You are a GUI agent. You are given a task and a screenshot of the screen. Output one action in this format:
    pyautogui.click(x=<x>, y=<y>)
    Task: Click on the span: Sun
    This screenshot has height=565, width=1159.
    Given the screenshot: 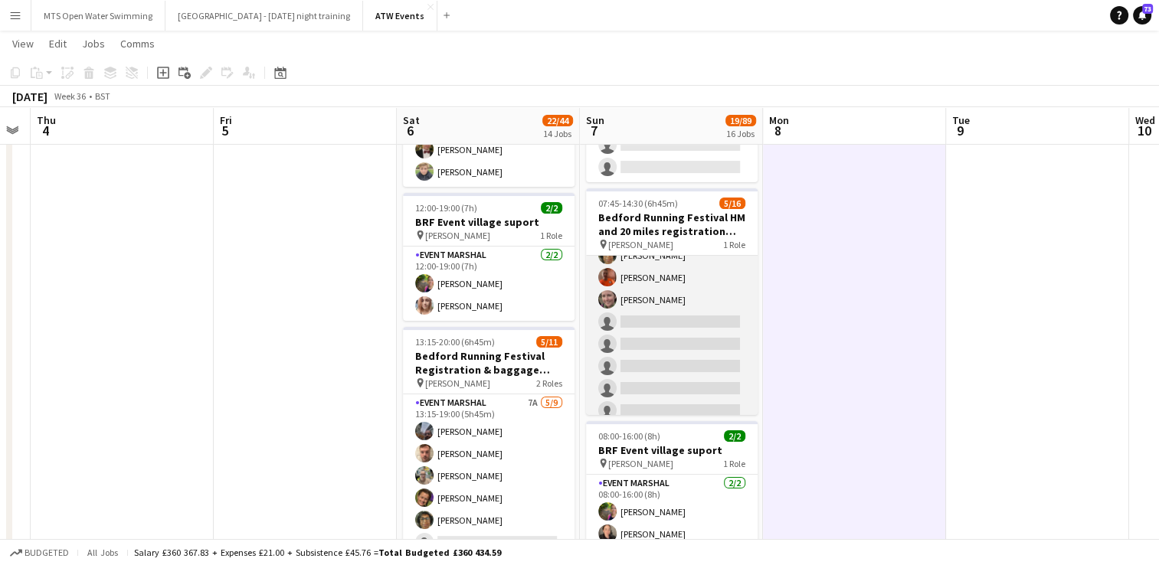 What is the action you would take?
    pyautogui.click(x=595, y=120)
    